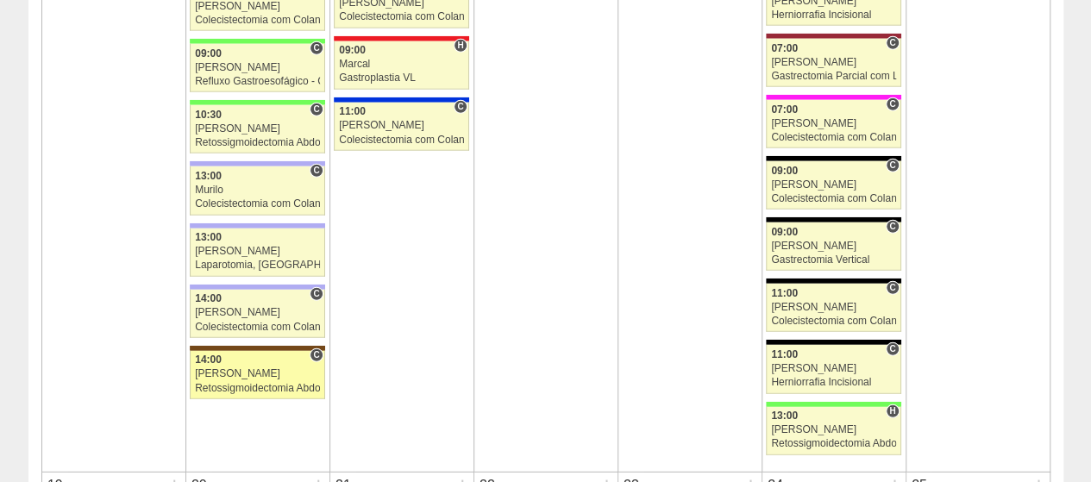  I want to click on div: Key: São Luiz - Itaim, so click(401, 100).